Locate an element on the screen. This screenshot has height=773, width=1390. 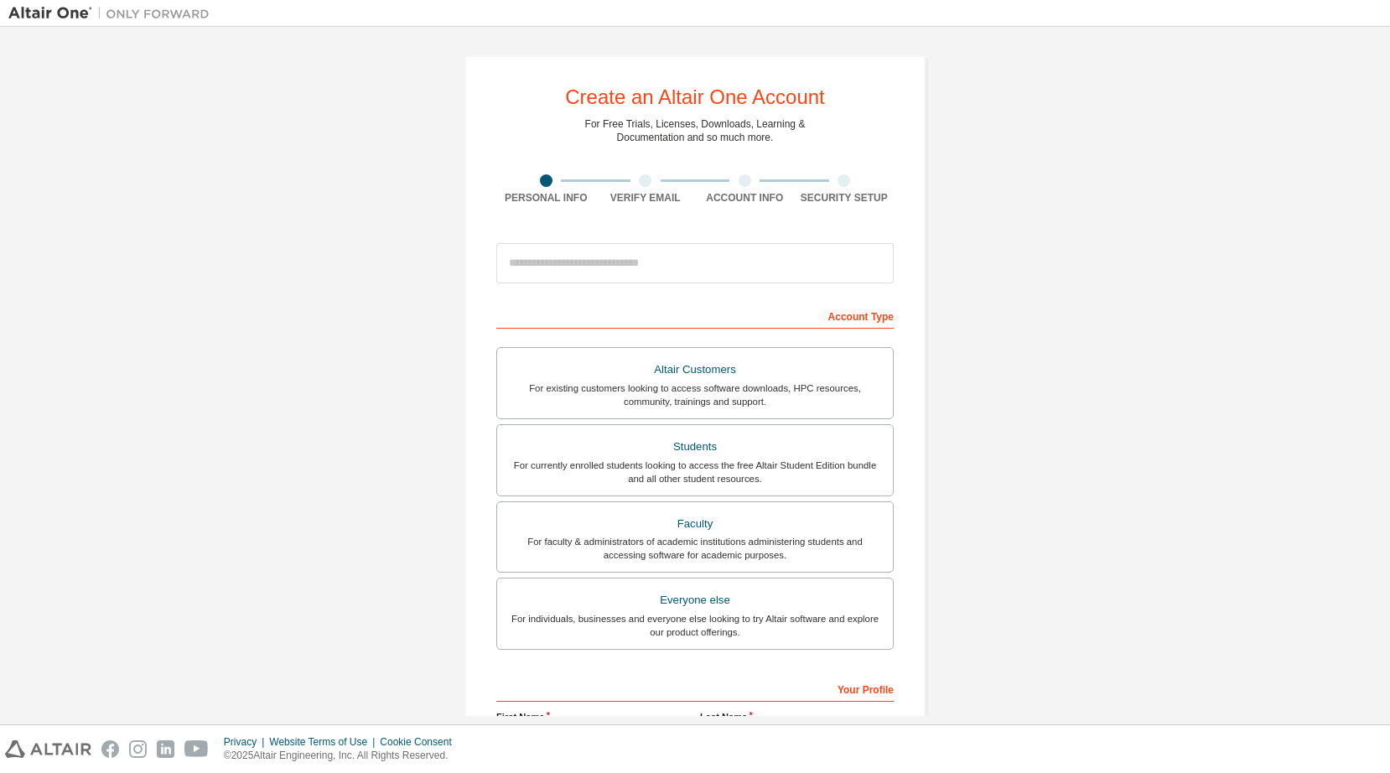
div: Security Setup is located at coordinates (844, 198).